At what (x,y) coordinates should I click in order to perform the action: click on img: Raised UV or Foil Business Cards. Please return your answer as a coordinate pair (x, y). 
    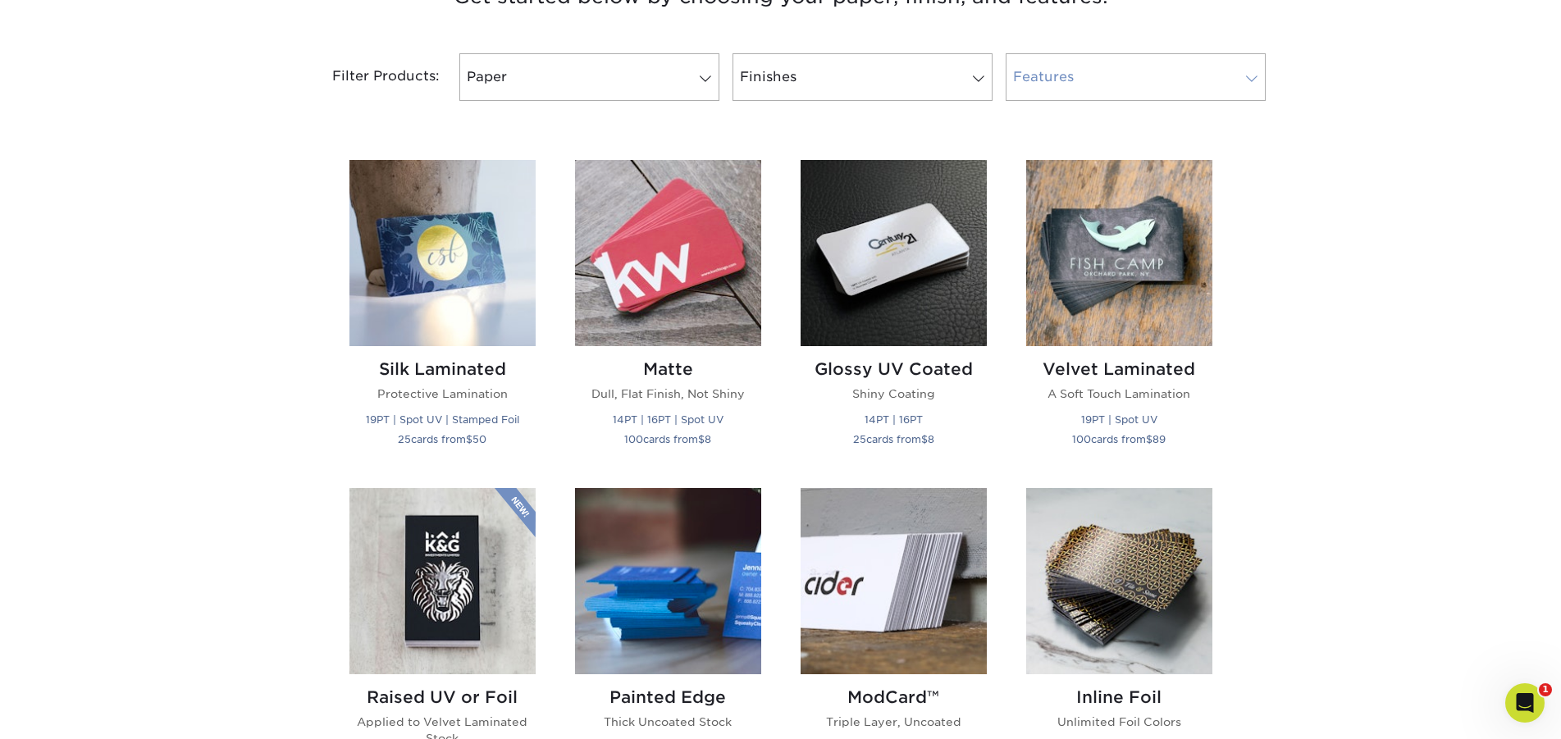
    Looking at the image, I should click on (442, 581).